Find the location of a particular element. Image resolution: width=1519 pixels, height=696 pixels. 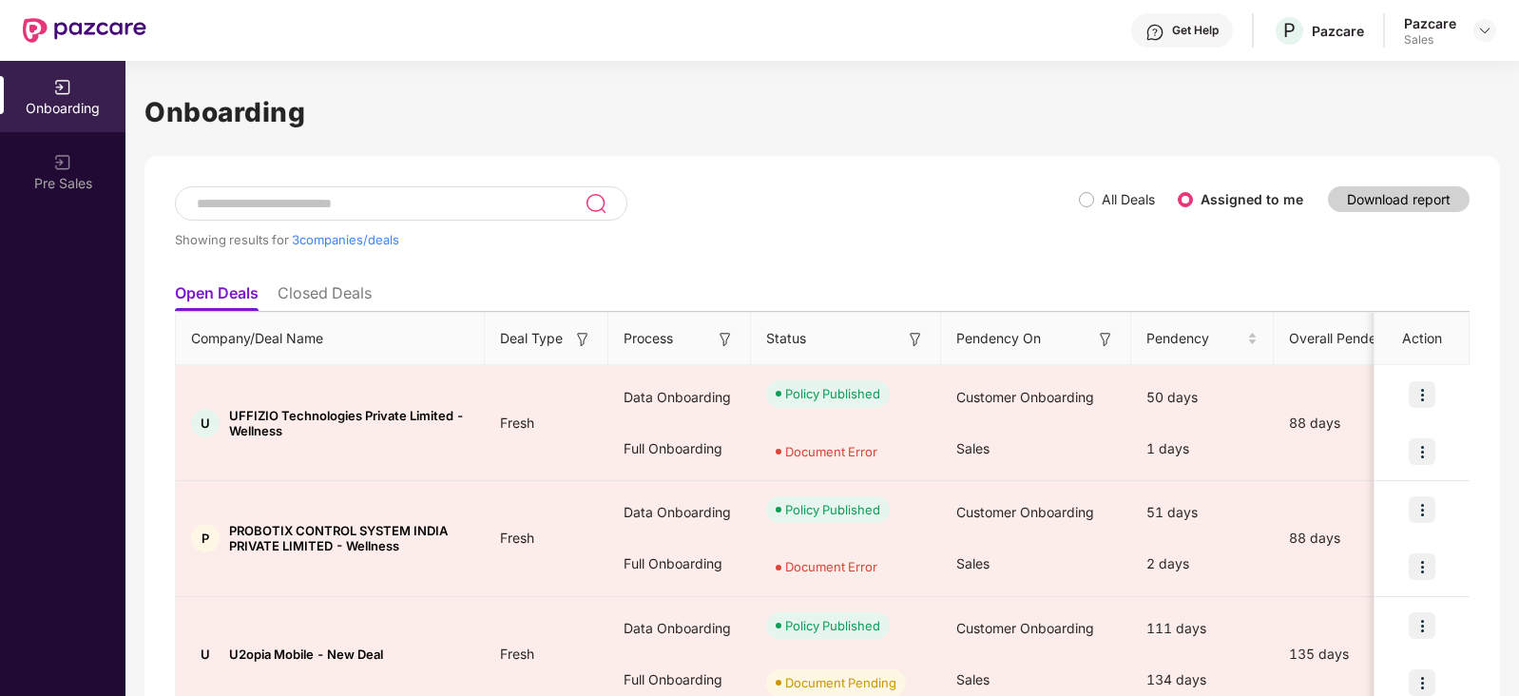

span: P is located at coordinates (1289, 30).